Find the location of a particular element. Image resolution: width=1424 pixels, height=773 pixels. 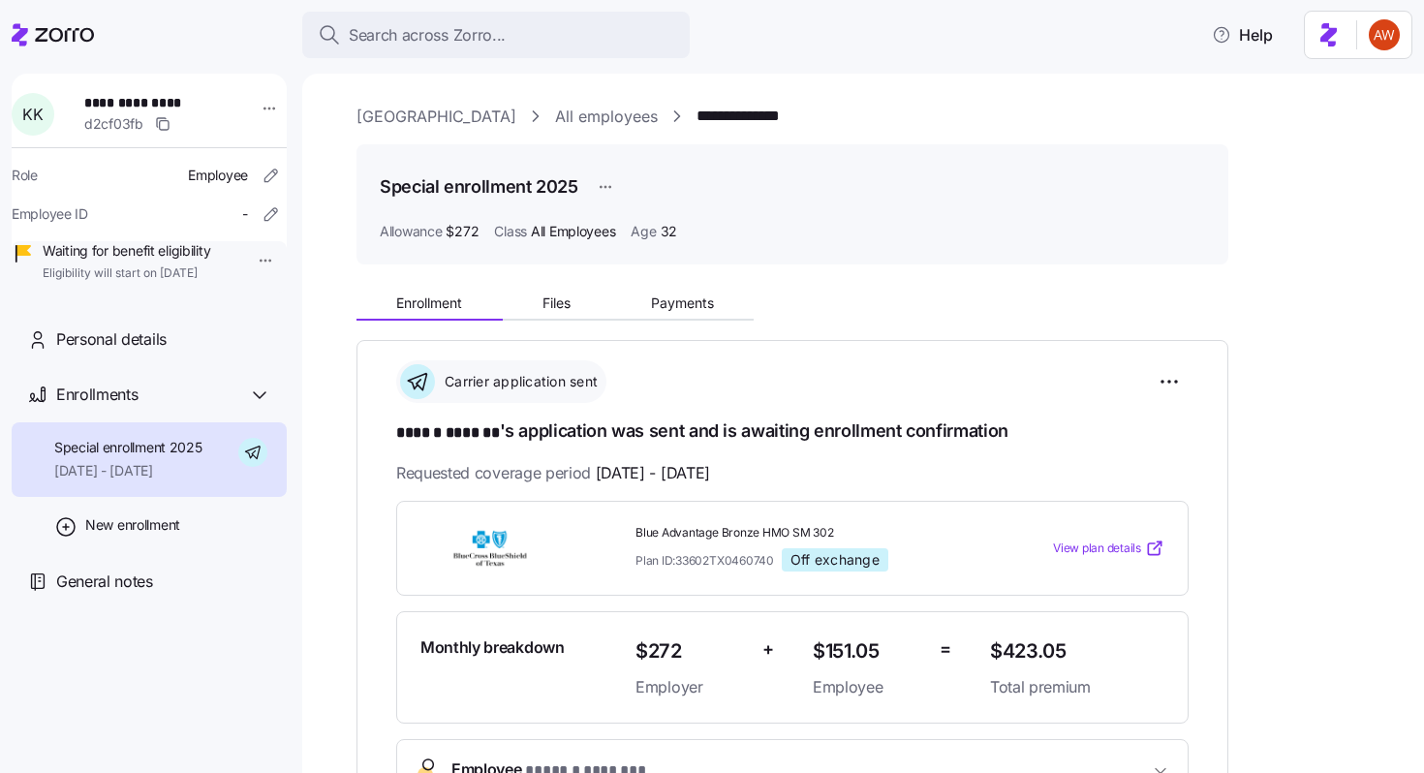

span: Total premium is located at coordinates (1077, 687).